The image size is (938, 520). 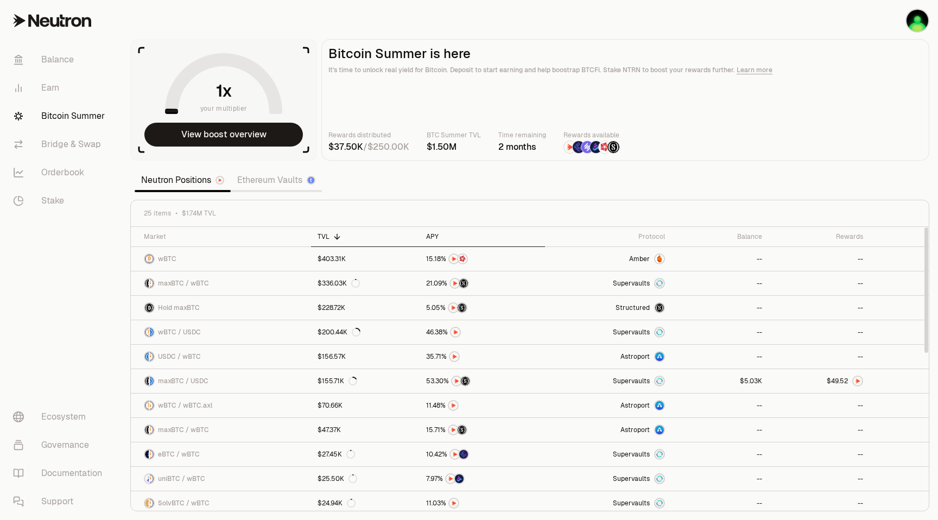 I want to click on a: Stake, so click(x=61, y=201).